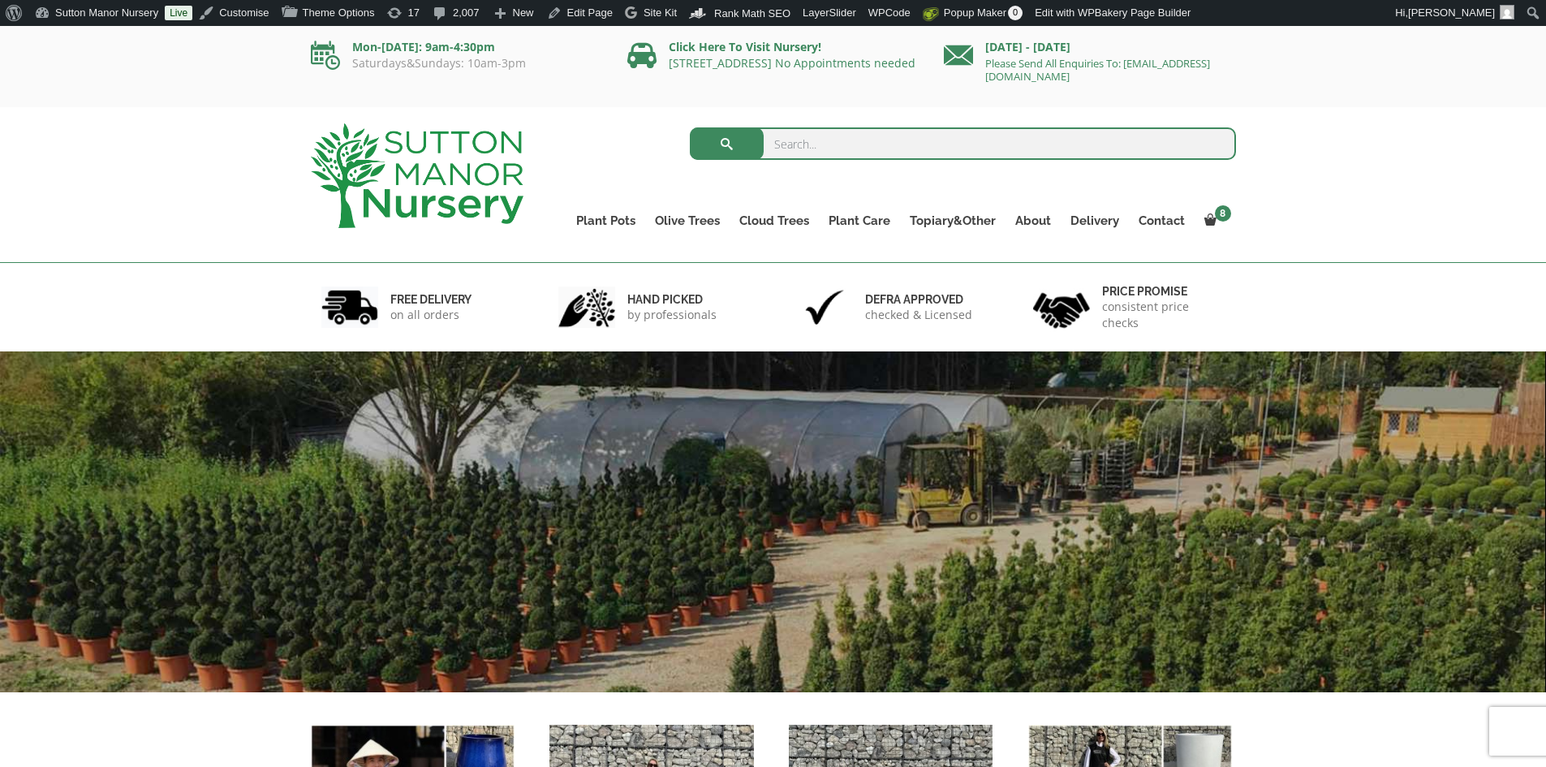 Image resolution: width=1546 pixels, height=767 pixels. I want to click on a: Delivery, so click(1095, 221).